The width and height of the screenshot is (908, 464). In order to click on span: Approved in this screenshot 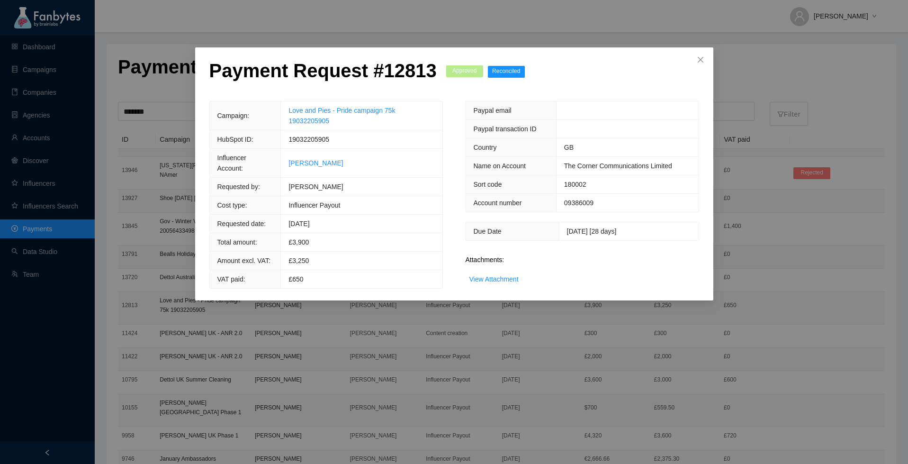, I will do `click(465, 71)`.